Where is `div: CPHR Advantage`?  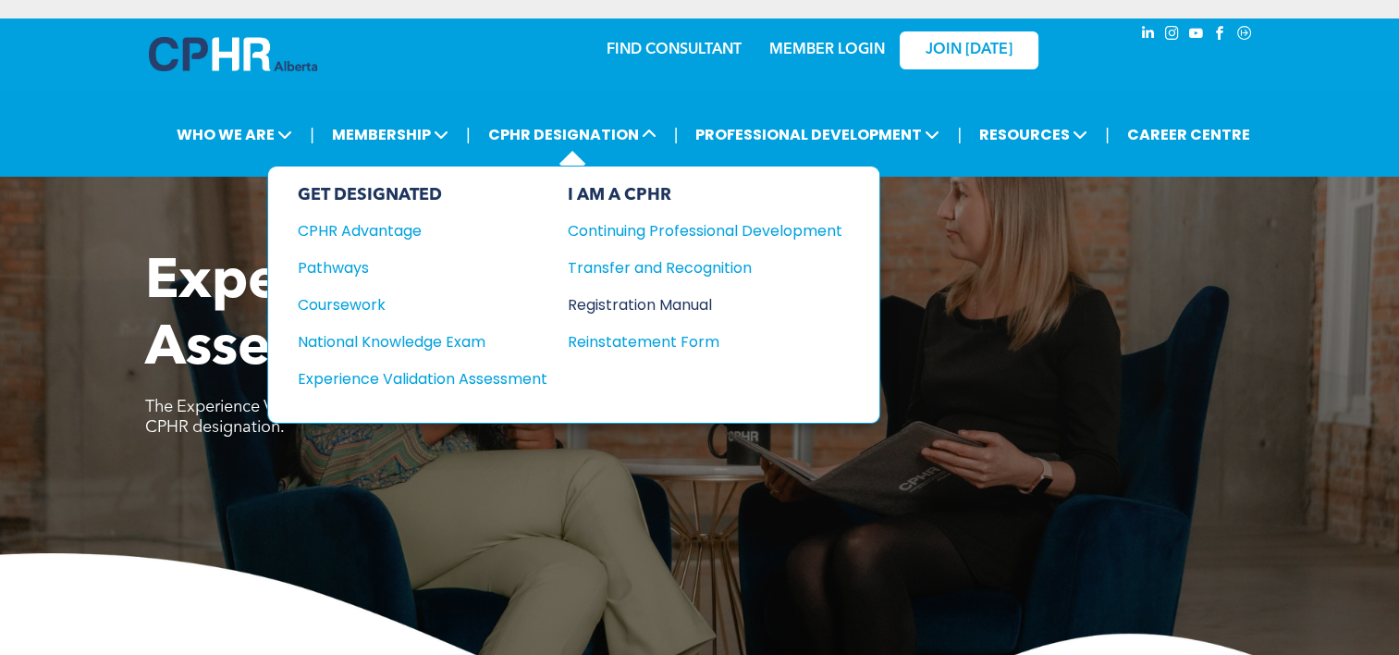 div: CPHR Advantage is located at coordinates (410, 230).